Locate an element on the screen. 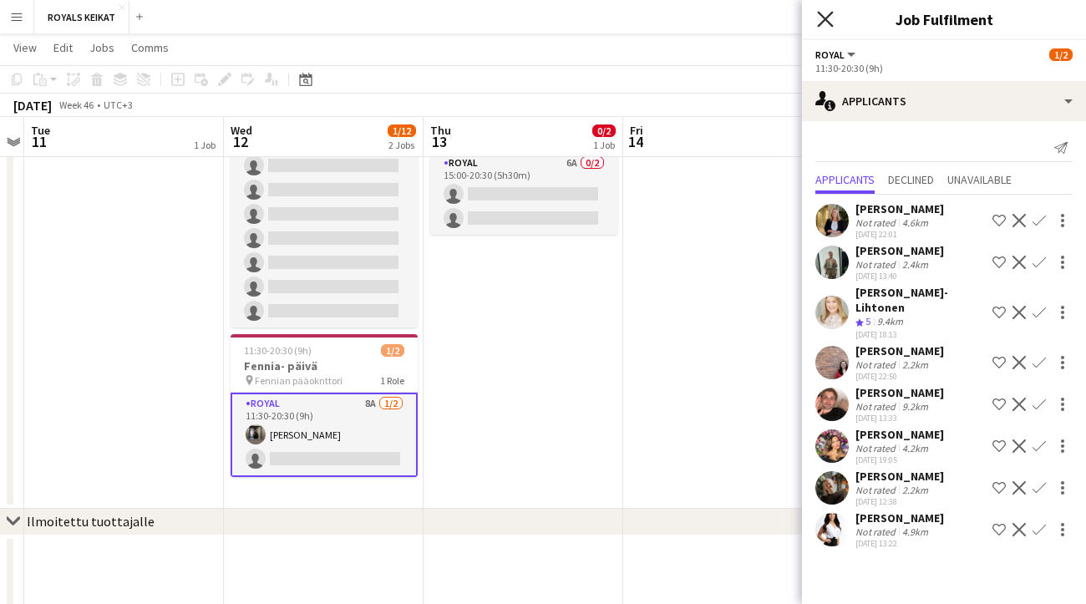  button: ROYALS KEIKAT is located at coordinates (82, 17).